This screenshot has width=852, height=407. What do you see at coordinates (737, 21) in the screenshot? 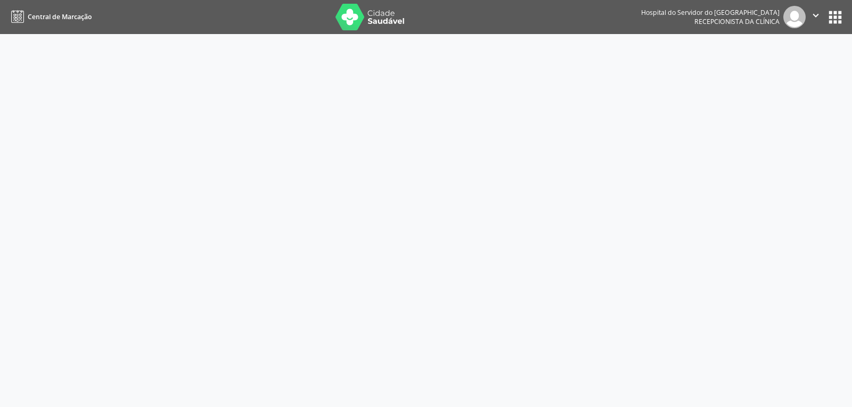
I see `span: Recepcionista da clínica` at bounding box center [737, 21].